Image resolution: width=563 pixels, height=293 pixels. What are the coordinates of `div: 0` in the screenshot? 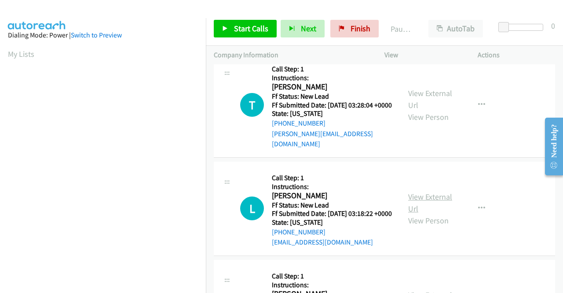 It's located at (553, 26).